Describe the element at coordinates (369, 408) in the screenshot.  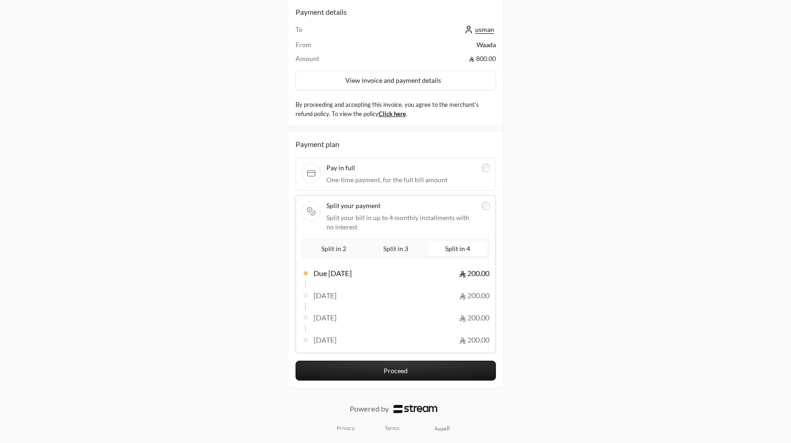
I see `p: Powered by` at that location.